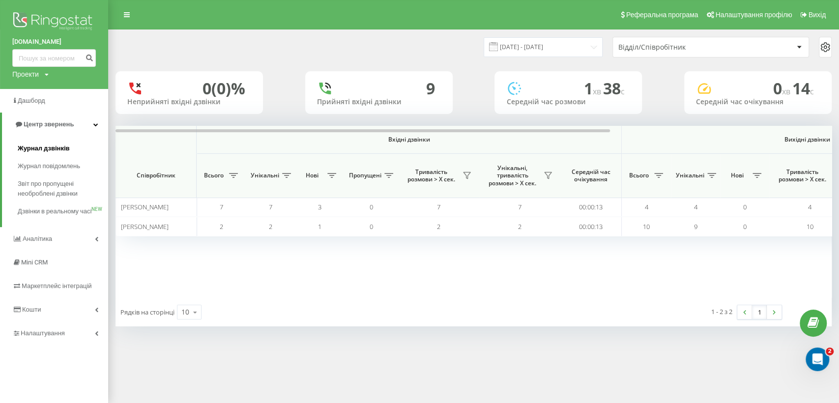 This screenshot has width=839, height=403. What do you see at coordinates (63, 211) in the screenshot?
I see `a: Дзвінки в реальному часіNEW` at bounding box center [63, 211].